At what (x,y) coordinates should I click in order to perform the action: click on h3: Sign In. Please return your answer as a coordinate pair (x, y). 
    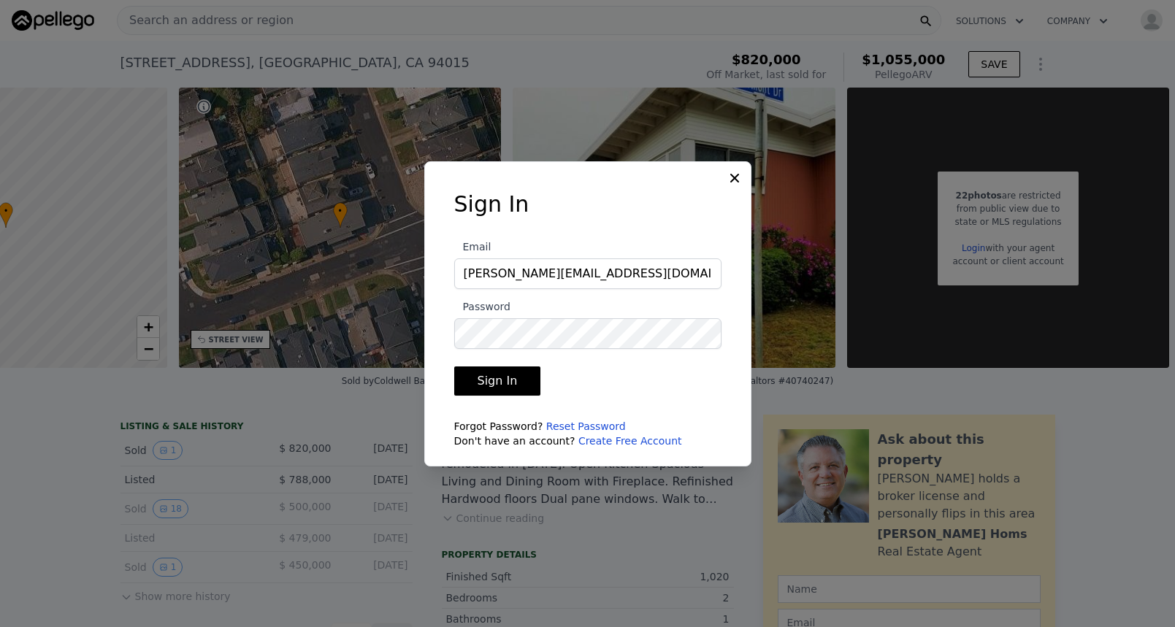
    Looking at the image, I should click on (588, 204).